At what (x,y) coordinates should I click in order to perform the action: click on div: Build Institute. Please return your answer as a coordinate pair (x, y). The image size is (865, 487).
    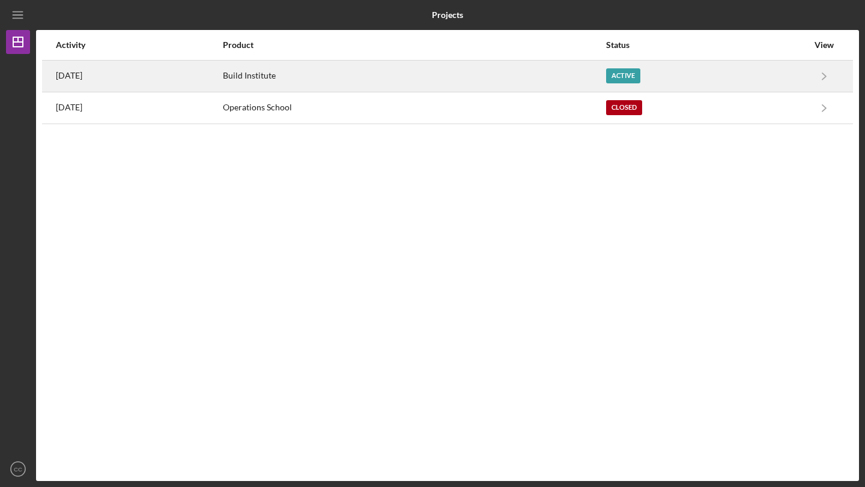
    Looking at the image, I should click on (414, 76).